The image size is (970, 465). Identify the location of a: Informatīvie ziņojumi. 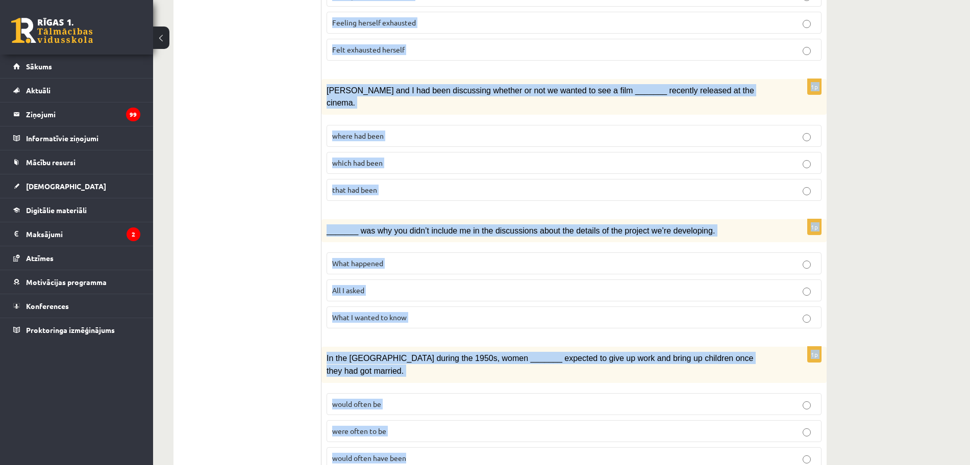
(77, 138).